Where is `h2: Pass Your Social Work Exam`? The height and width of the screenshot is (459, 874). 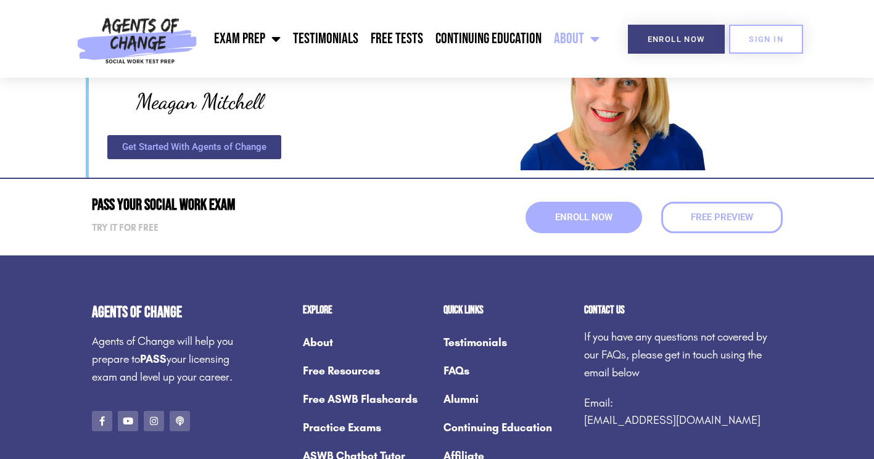 h2: Pass Your Social Work Exam is located at coordinates (262, 205).